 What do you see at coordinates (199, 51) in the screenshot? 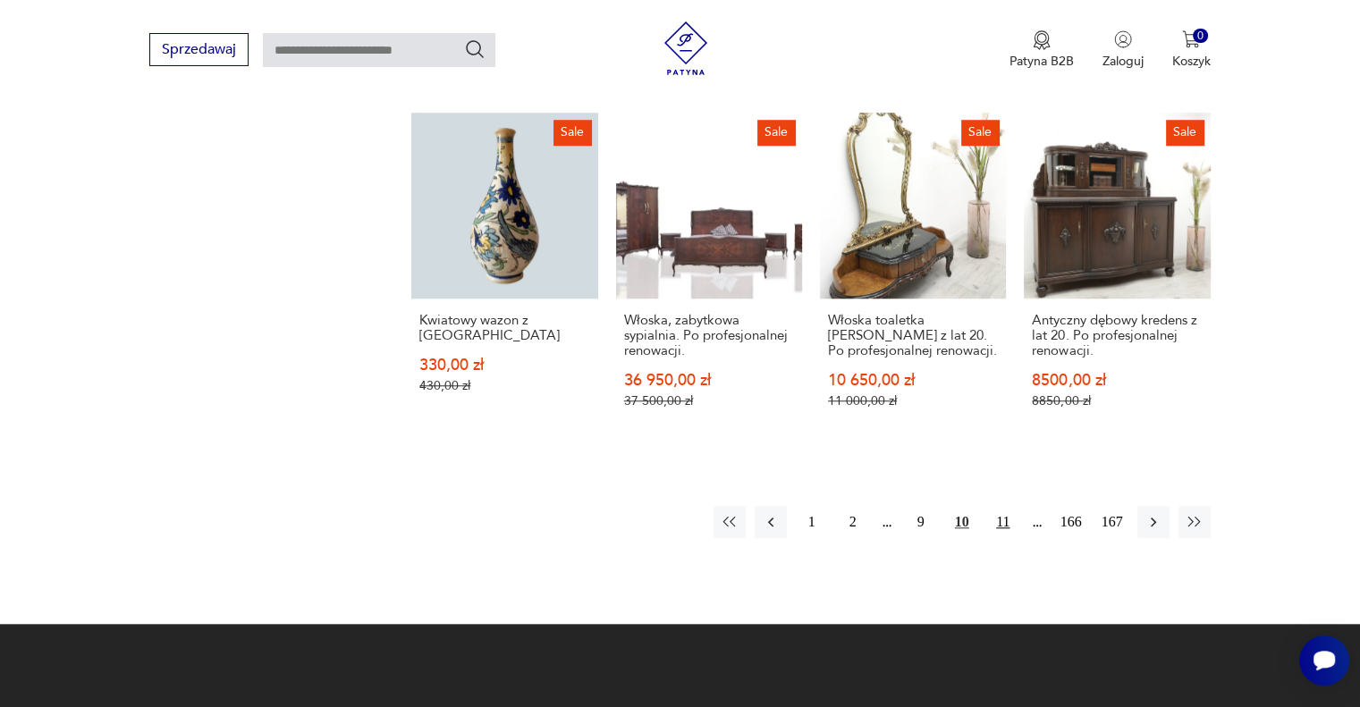
I see `a: Sprzedawaj` at bounding box center [199, 51].